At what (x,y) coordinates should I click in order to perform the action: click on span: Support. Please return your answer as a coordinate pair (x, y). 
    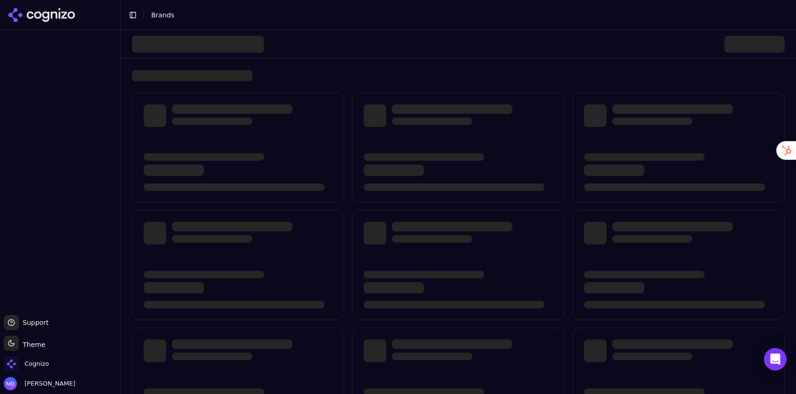
    Looking at the image, I should click on (33, 323).